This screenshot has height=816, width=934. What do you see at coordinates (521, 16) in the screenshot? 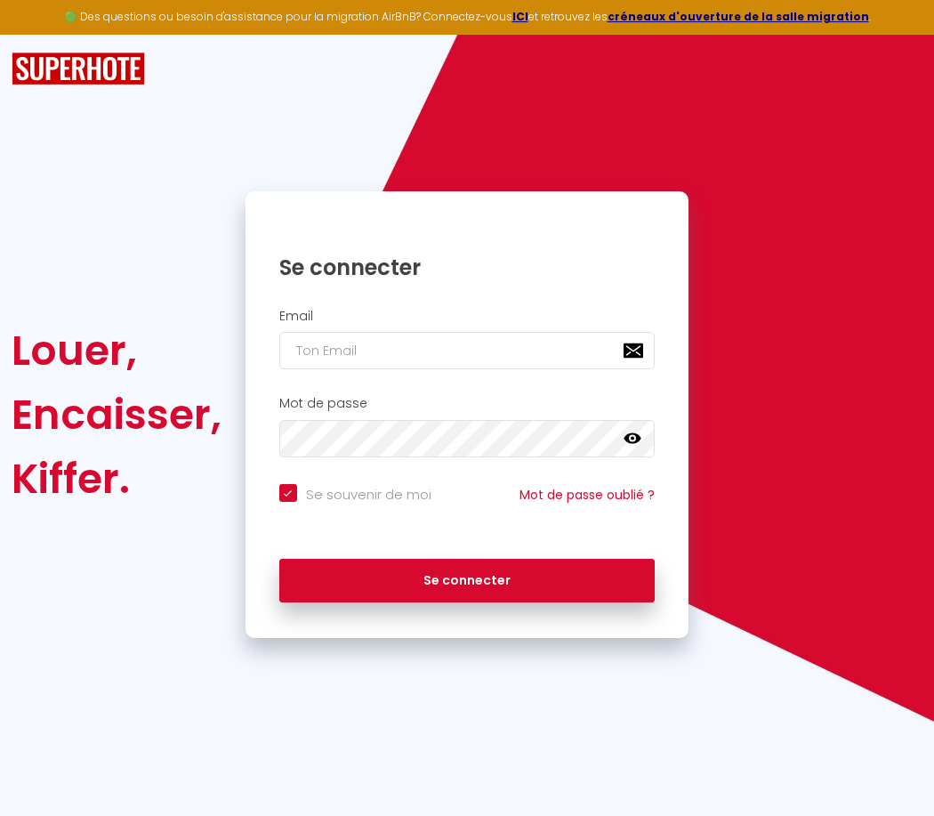
I see `a: ICI` at bounding box center [521, 16].